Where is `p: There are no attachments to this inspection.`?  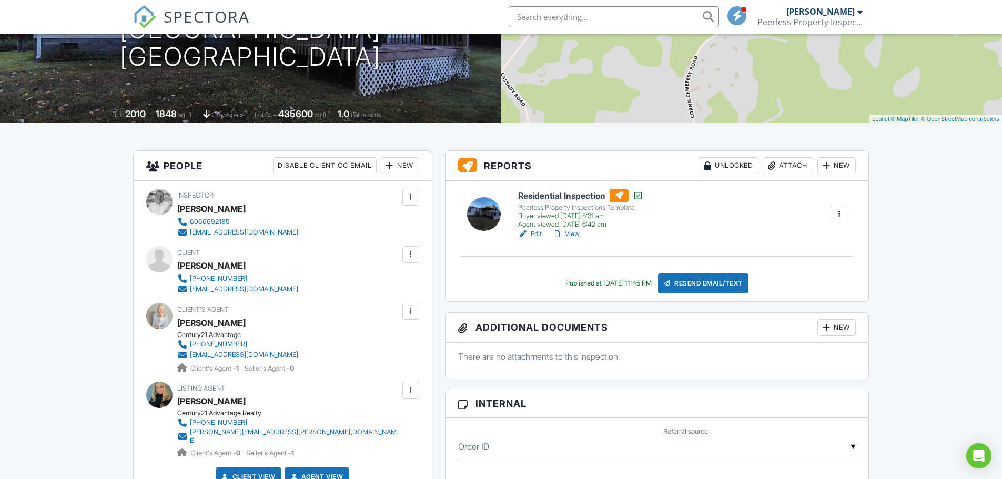 p: There are no attachments to this inspection. is located at coordinates (657, 357).